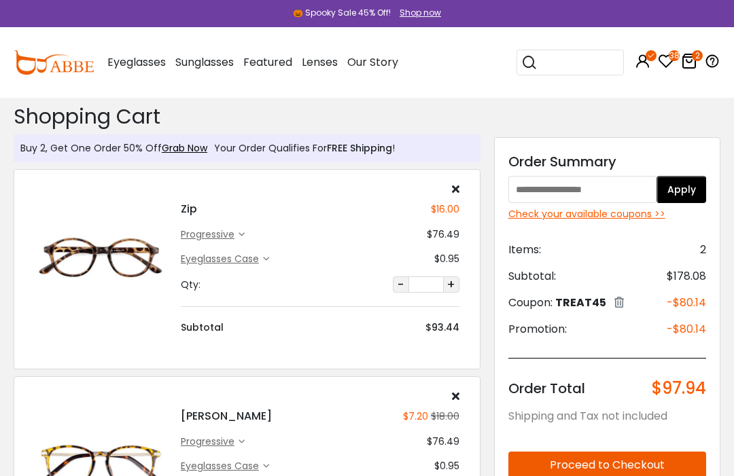 The height and width of the screenshot is (476, 734). What do you see at coordinates (415, 417) in the screenshot?
I see `div: $7.20` at bounding box center [415, 417].